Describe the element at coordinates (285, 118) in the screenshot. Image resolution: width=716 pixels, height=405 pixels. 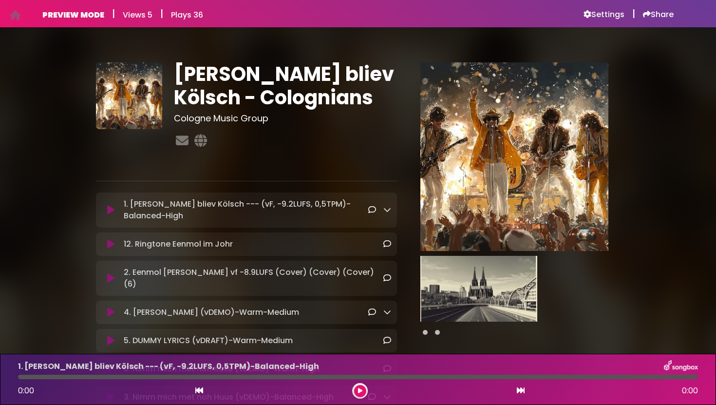
I see `h3: Cologne Music Group` at that location.